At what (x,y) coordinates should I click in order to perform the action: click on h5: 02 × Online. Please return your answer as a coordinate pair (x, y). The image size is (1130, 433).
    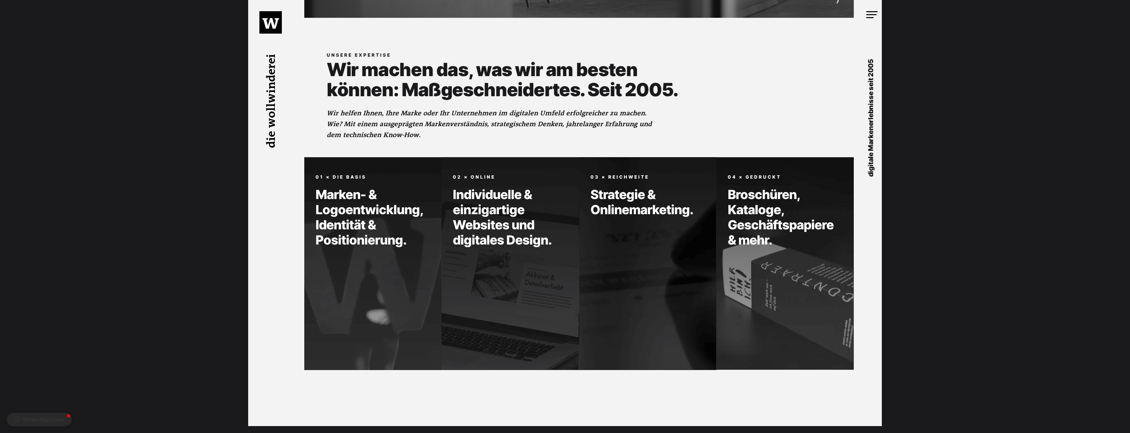
    Looking at the image, I should click on (510, 177).